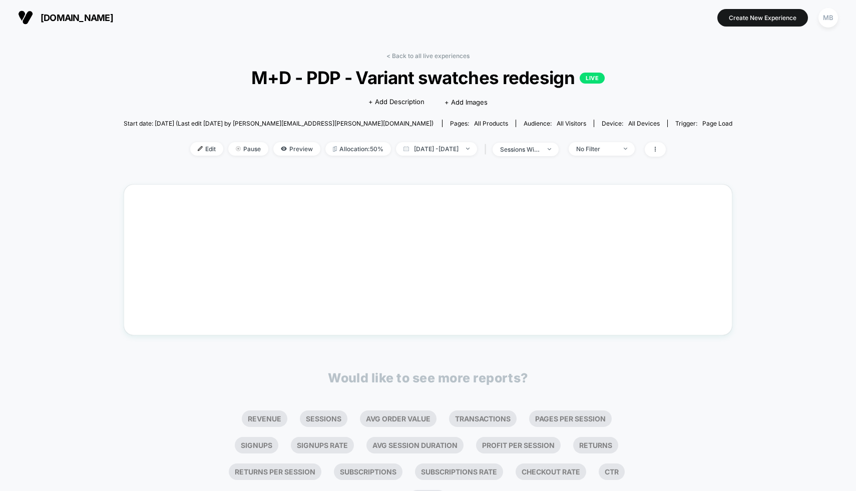 The width and height of the screenshot is (856, 491). What do you see at coordinates (596, 445) in the screenshot?
I see `li: Returns` at bounding box center [596, 445].